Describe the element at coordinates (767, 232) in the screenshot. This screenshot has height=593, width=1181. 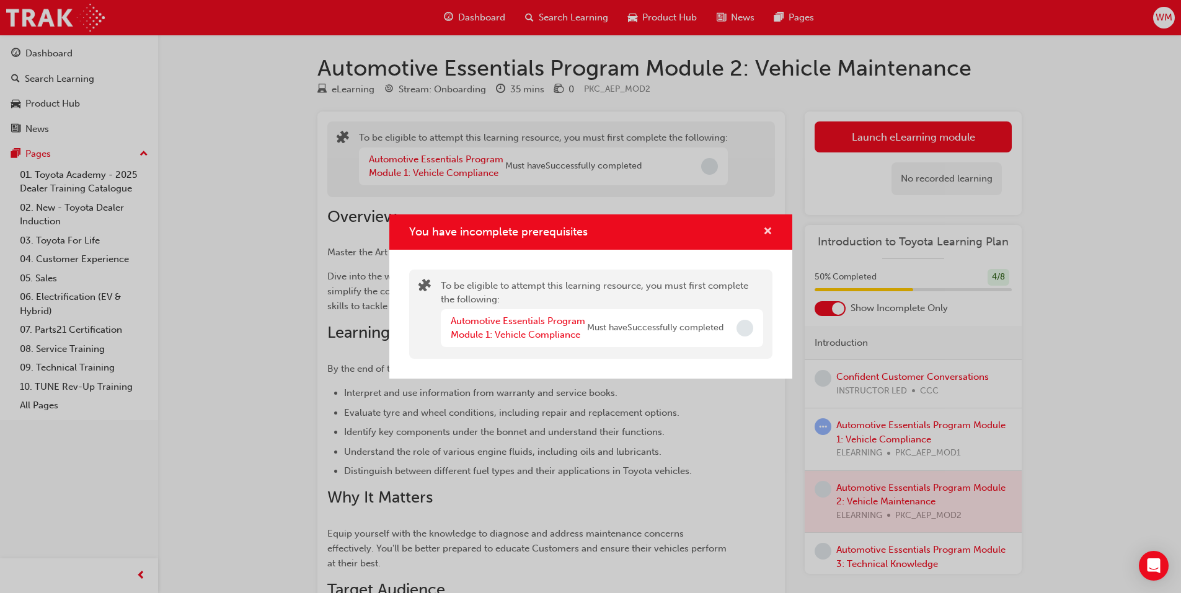
I see `span: cross-icon` at that location.